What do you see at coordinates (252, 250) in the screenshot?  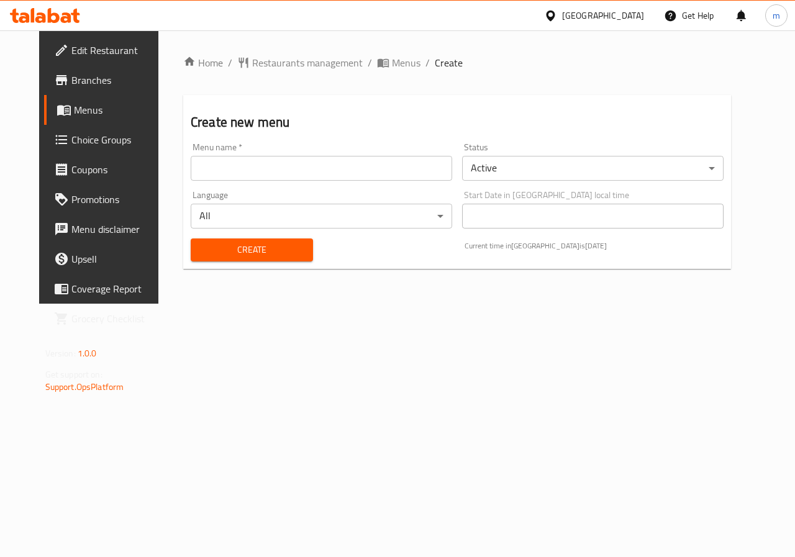 I see `button: Create` at bounding box center [252, 250].